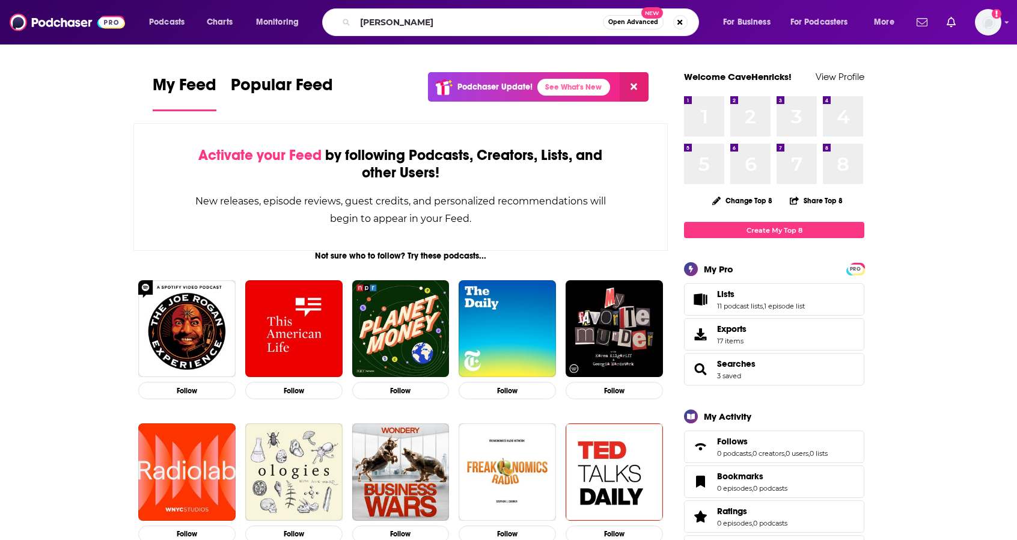 The height and width of the screenshot is (540, 1017). Describe the element at coordinates (737, 76) in the screenshot. I see `a: Welcome CaveHenricks!` at that location.